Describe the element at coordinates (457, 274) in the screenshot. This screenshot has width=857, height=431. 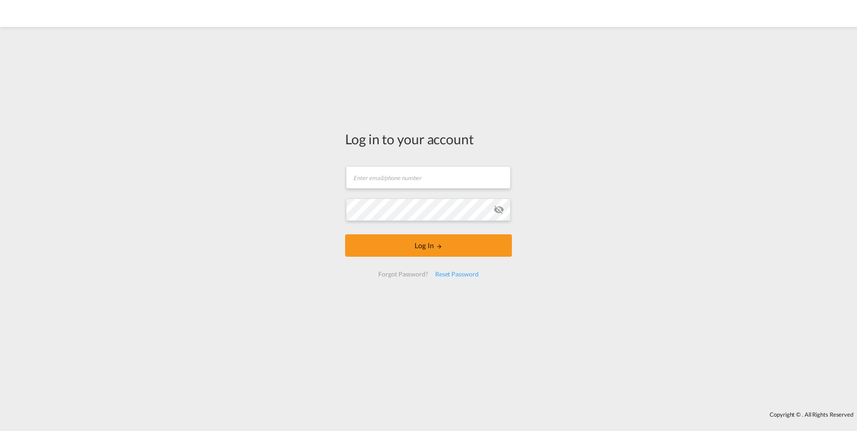
I see `div: Reset Password` at that location.